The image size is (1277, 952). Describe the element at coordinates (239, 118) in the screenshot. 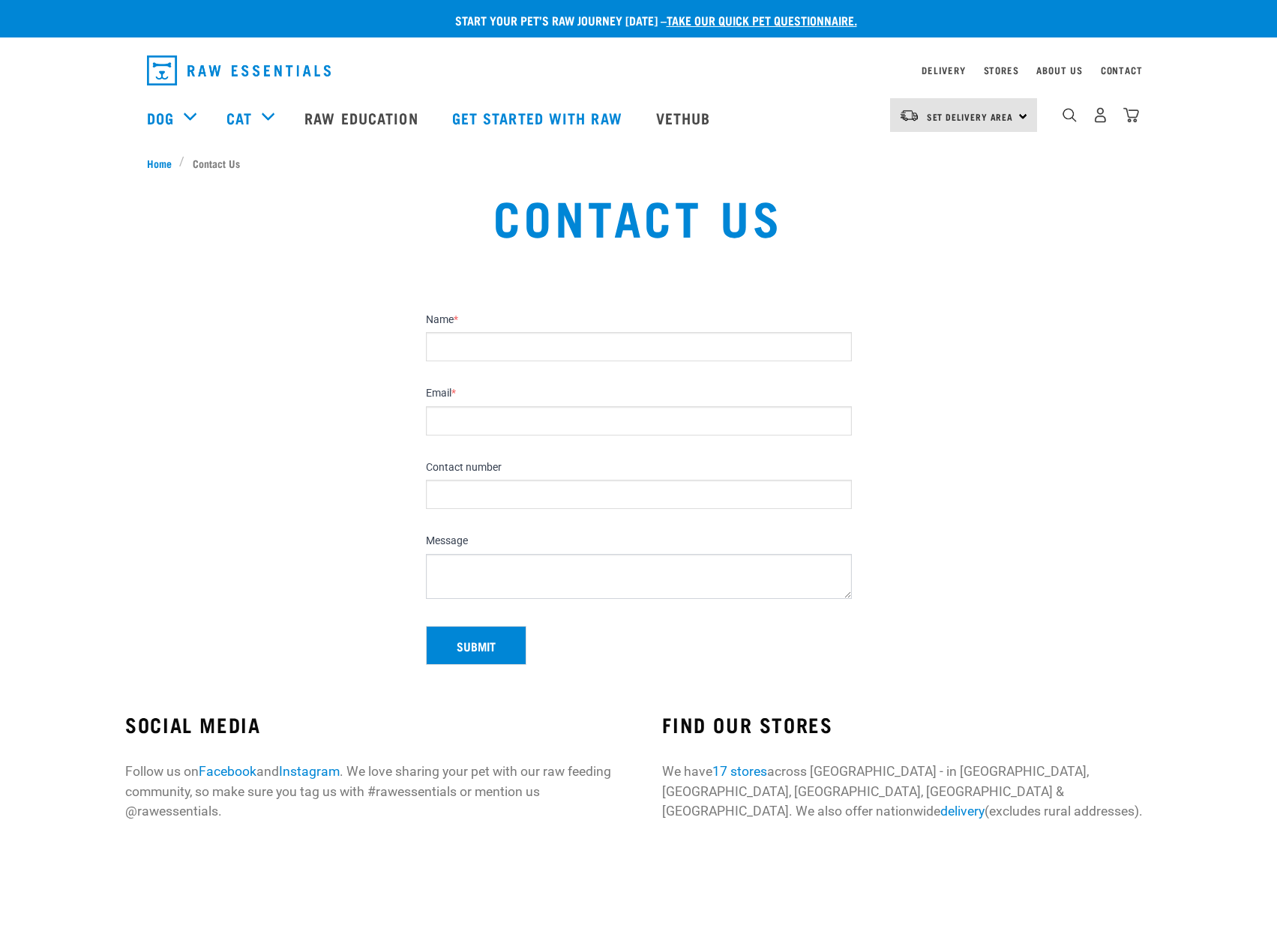

I see `a: Cat` at that location.